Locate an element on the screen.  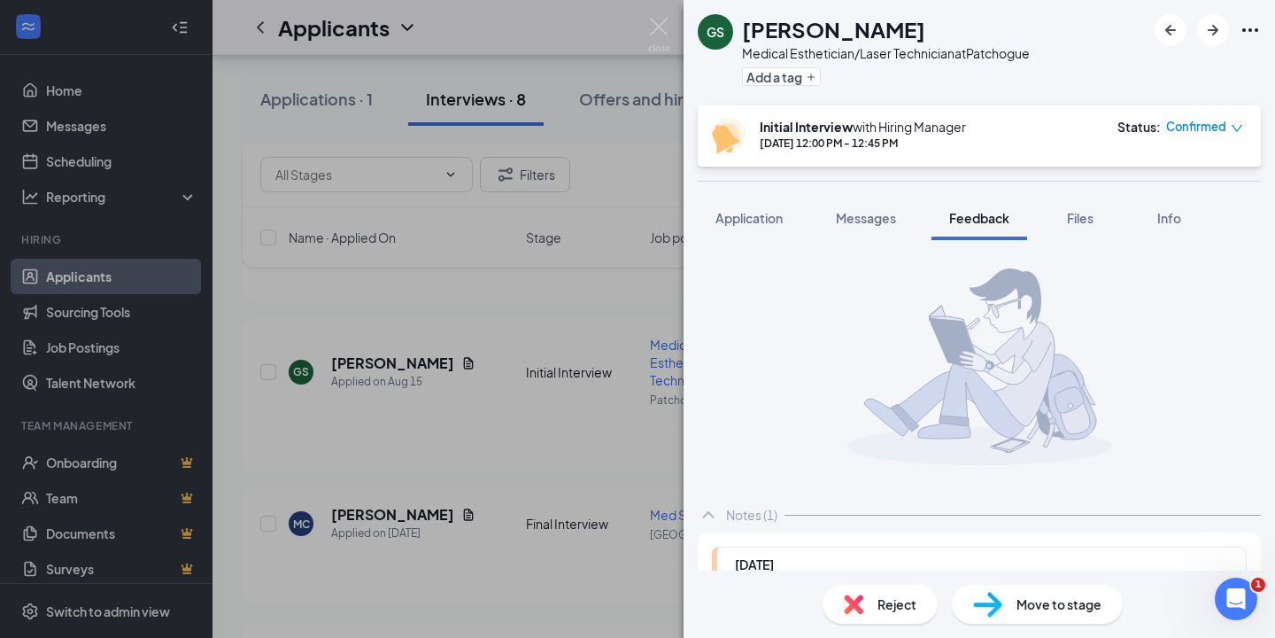
div: Notes (1) is located at coordinates (752, 514).